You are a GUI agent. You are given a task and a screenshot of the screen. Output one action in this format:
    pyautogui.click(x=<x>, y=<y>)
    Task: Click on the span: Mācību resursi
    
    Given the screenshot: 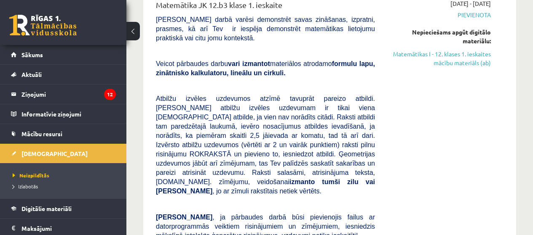 What is the action you would take?
    pyautogui.click(x=42, y=134)
    